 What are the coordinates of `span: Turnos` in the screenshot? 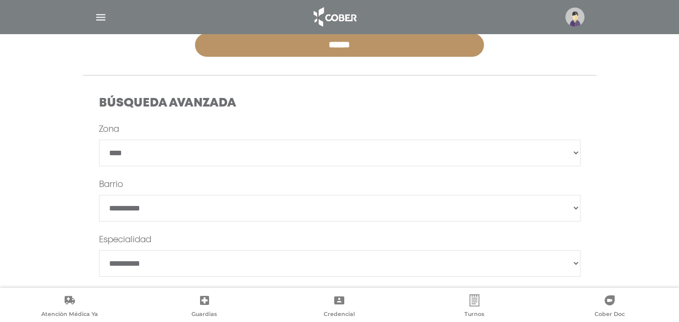 It's located at (475, 315).